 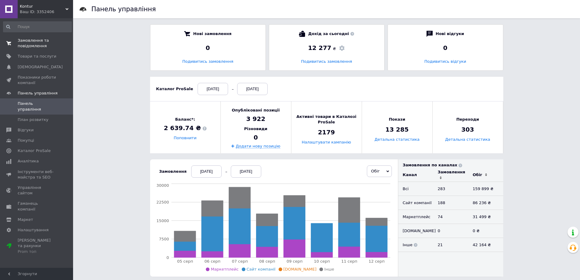 I want to click on span: Різновиди, so click(x=256, y=129).